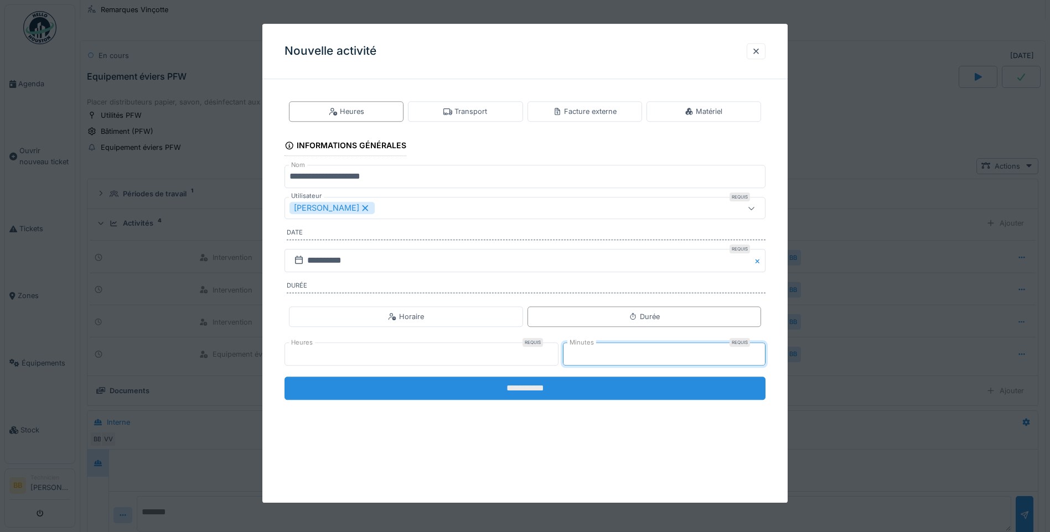 The width and height of the screenshot is (1050, 532). What do you see at coordinates (526, 235) in the screenshot?
I see `label: Date` at bounding box center [526, 235].